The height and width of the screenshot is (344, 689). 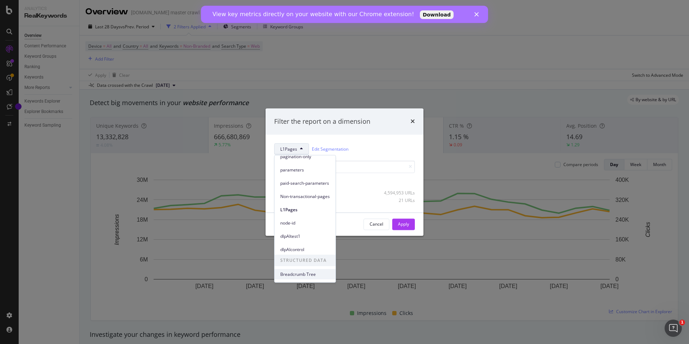 I want to click on div: Cancel, so click(x=376, y=224).